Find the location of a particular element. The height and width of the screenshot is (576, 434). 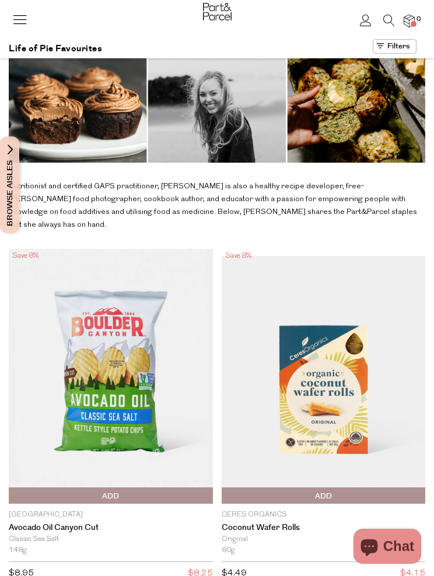

inbox-online-store-chat: Shopify online store chat is located at coordinates (387, 547).